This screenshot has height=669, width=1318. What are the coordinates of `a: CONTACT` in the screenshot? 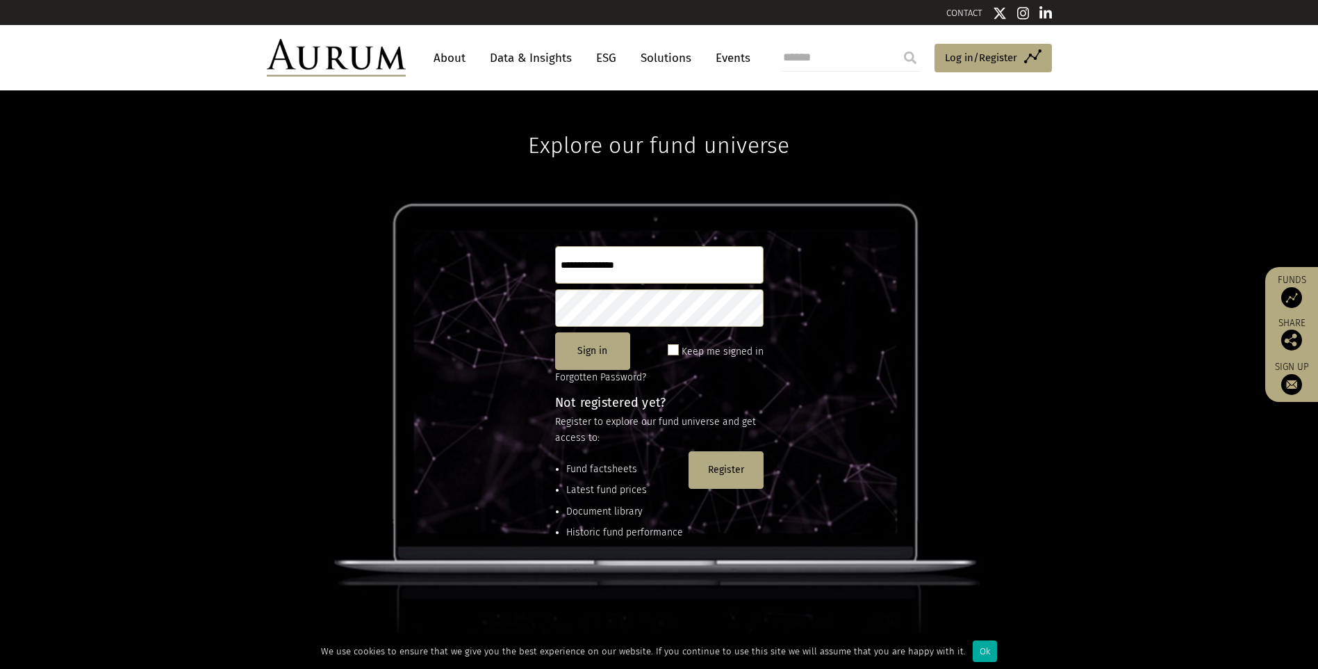 It's located at (965, 13).